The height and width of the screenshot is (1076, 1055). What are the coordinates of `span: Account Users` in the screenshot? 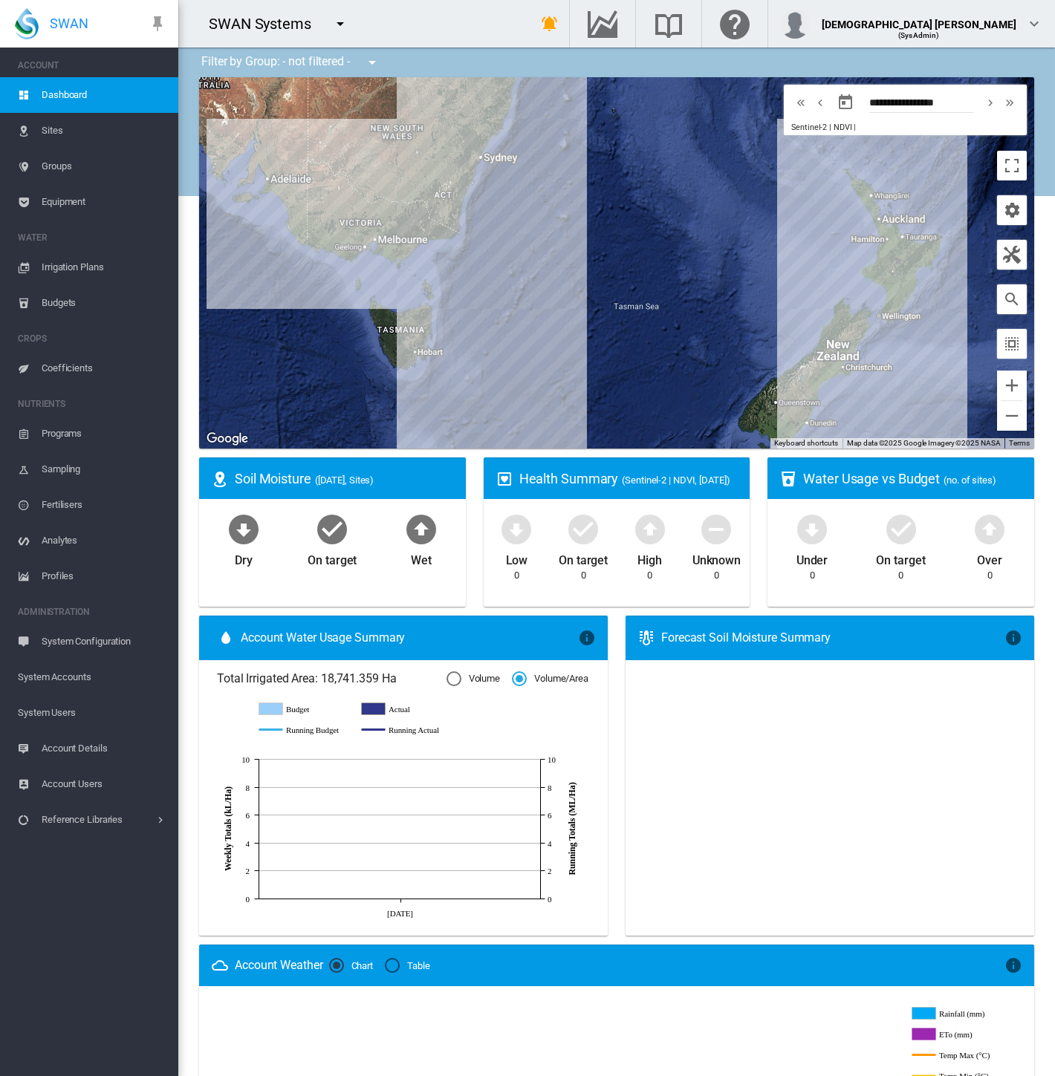 It's located at (104, 784).